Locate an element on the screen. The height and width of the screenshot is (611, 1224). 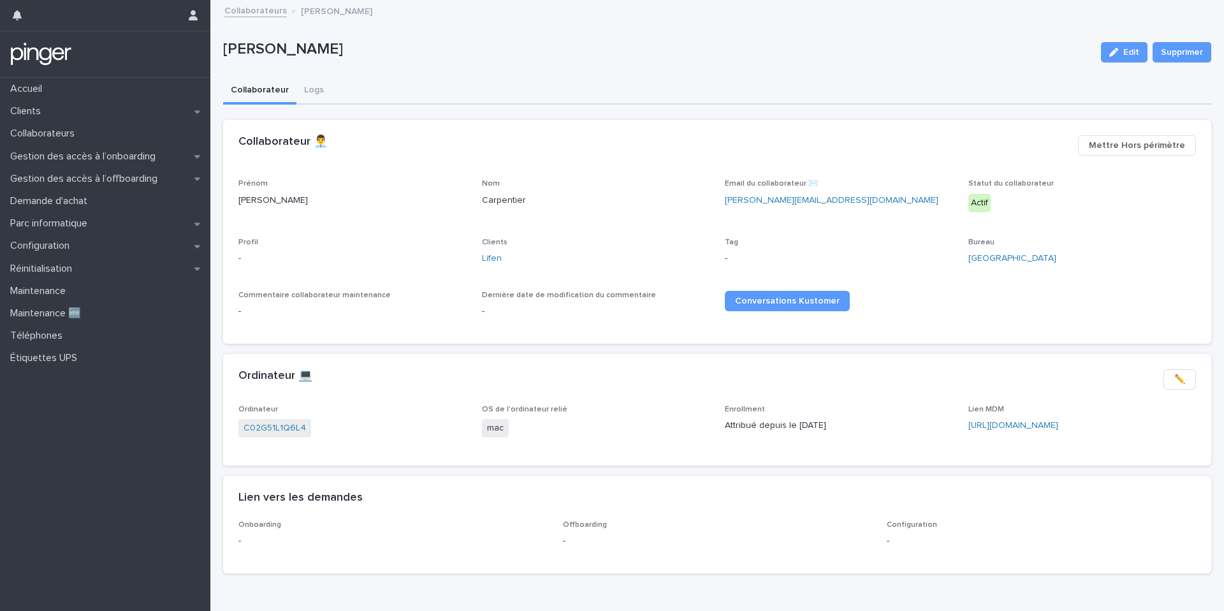
p: Téléphones is located at coordinates (39, 335).